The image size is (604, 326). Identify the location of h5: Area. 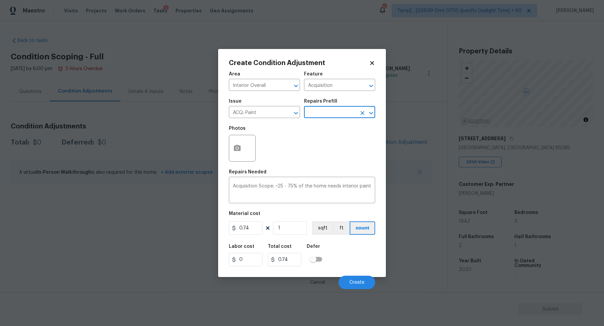
(235, 74).